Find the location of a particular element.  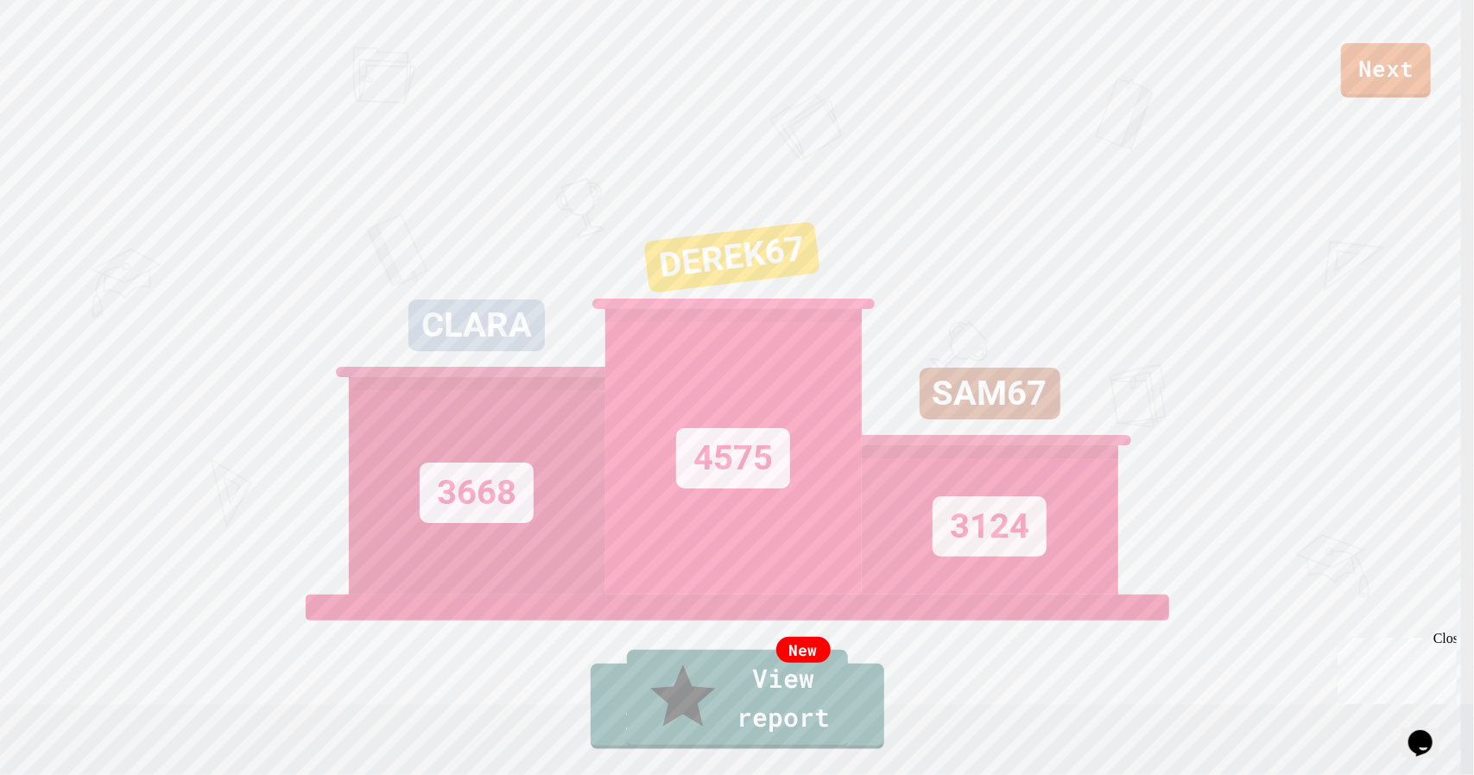

div: Chat with us now!Close is located at coordinates (63, 58).